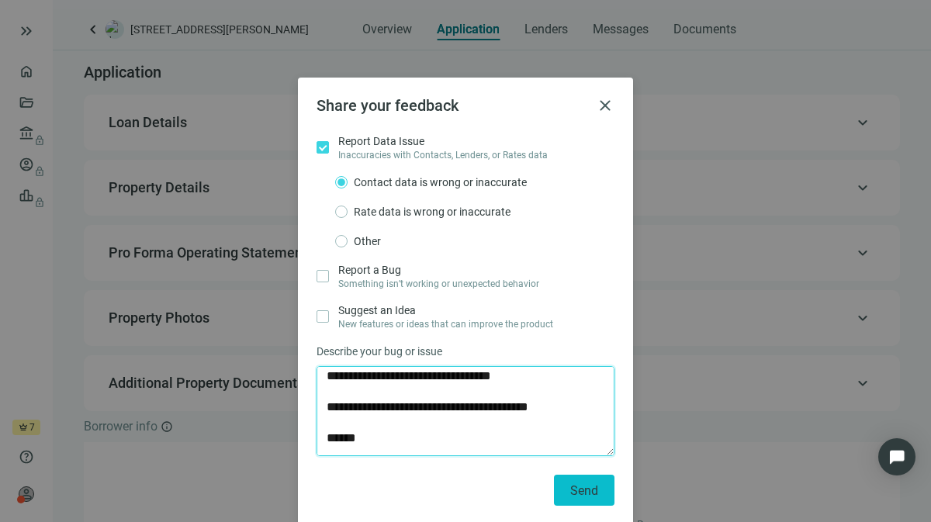 This screenshot has width=931, height=522. What do you see at coordinates (445, 324) in the screenshot?
I see `span: New features or ideas that can improve the product` at bounding box center [445, 324].